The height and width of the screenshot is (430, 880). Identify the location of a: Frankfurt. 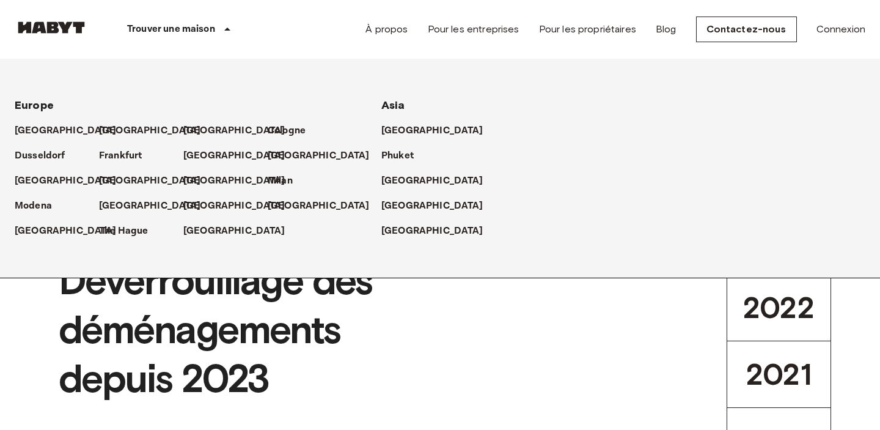
(127, 156).